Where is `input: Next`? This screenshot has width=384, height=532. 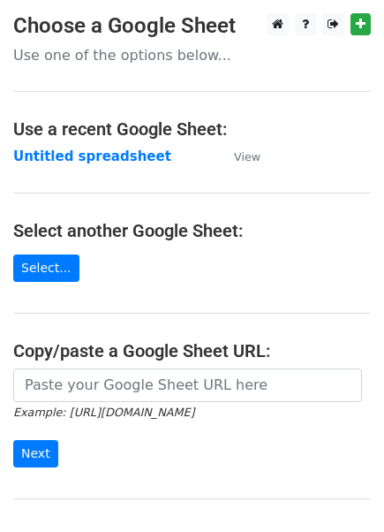 input: Next is located at coordinates (35, 453).